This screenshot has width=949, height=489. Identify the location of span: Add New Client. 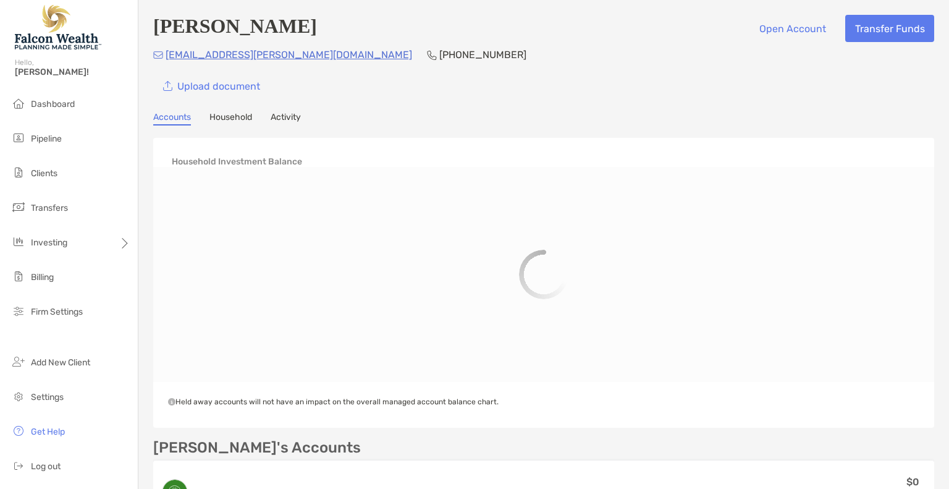
(61, 362).